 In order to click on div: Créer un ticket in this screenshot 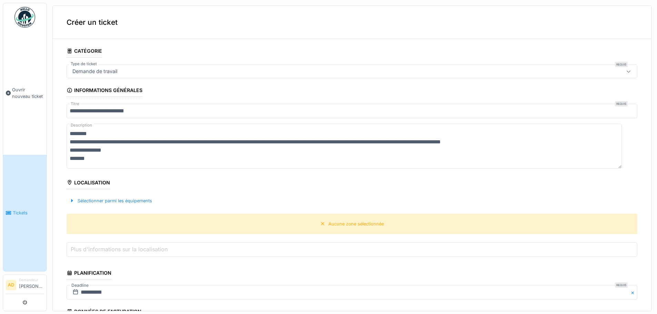, I will do `click(352, 22)`.